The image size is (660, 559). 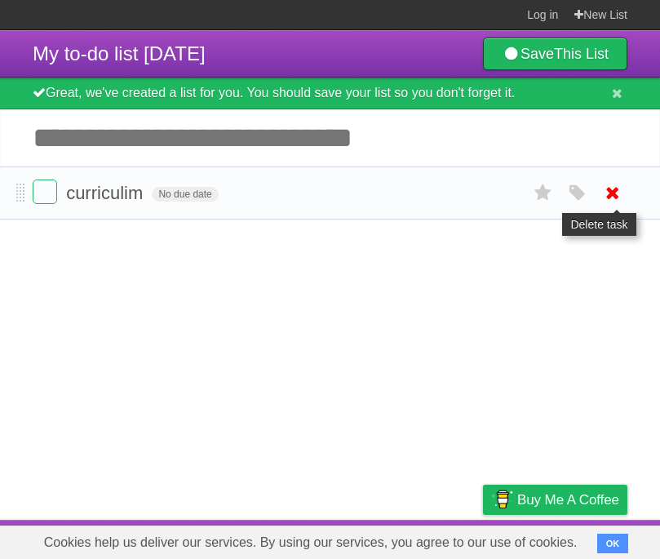 I want to click on span: curriculim, so click(x=106, y=193).